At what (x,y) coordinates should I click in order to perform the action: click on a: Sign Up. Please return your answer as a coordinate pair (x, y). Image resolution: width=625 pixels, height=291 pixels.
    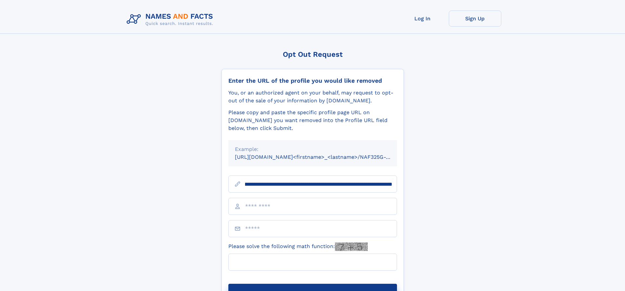
    Looking at the image, I should click on (475, 18).